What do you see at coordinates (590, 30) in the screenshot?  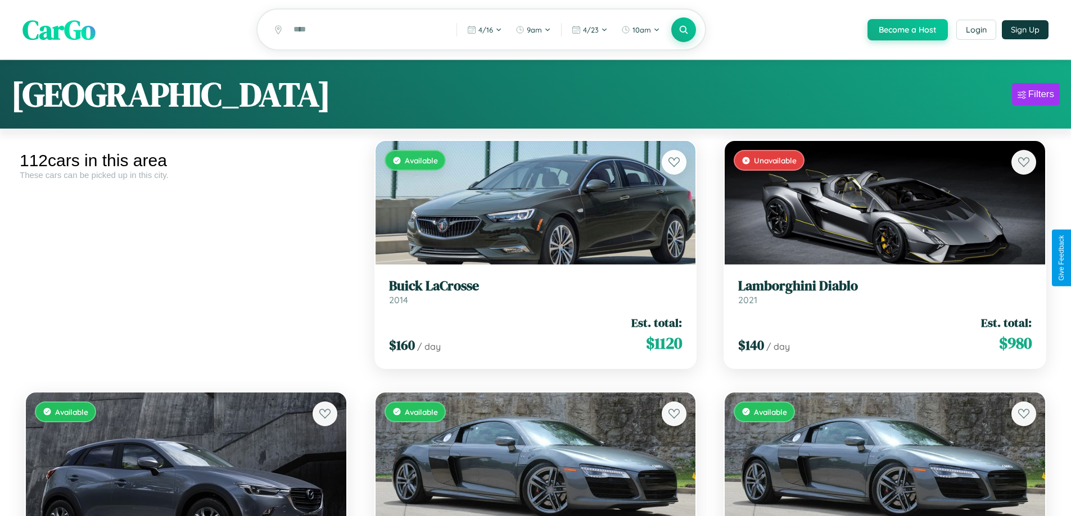 I see `button: 4/23` at bounding box center [590, 30].